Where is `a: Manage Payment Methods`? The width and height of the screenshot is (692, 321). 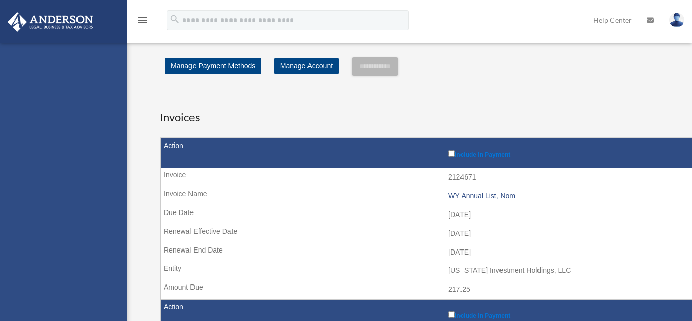 a: Manage Payment Methods is located at coordinates (213, 66).